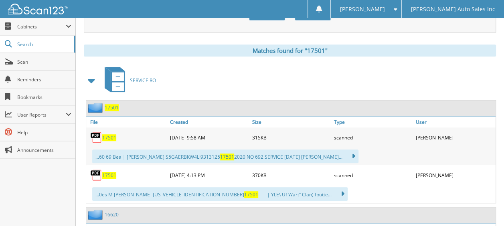 This screenshot has height=226, width=504. What do you see at coordinates (127, 122) in the screenshot?
I see `a: File` at bounding box center [127, 122].